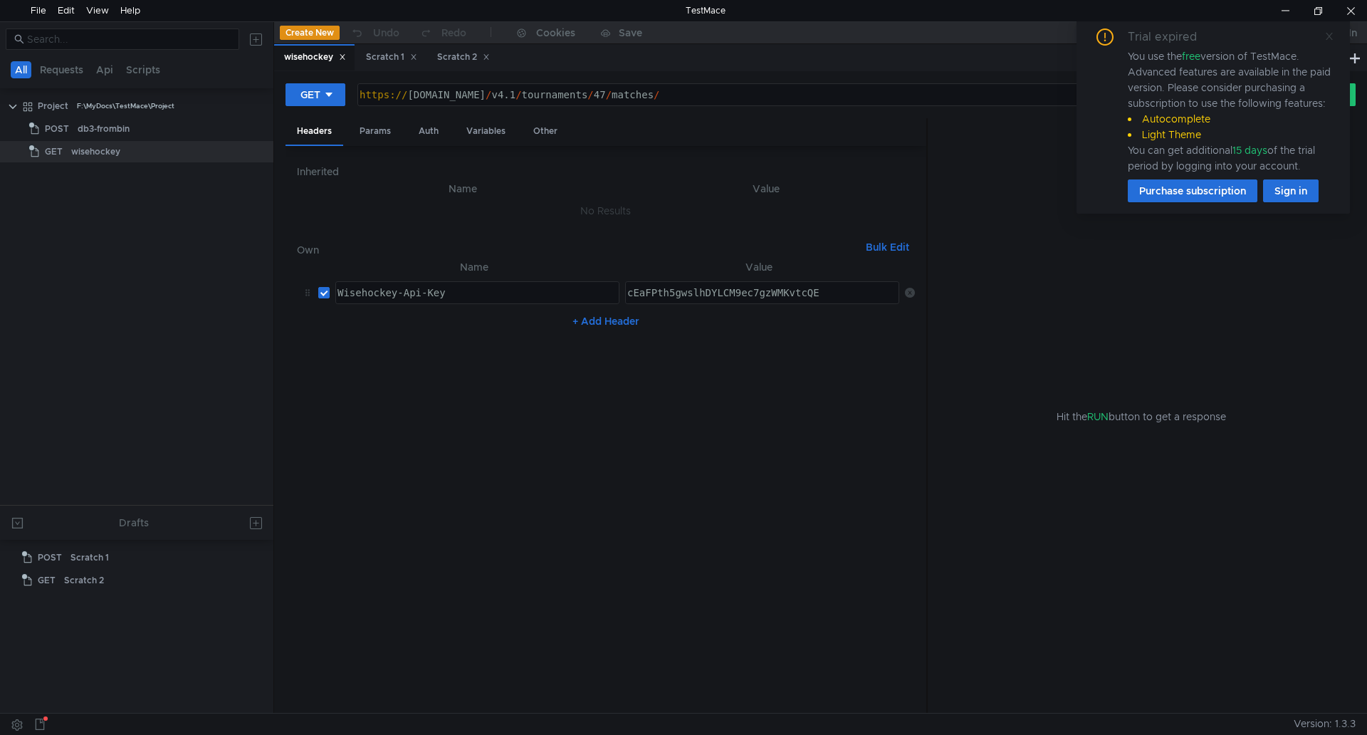 This screenshot has height=735, width=1367. What do you see at coordinates (105, 70) in the screenshot?
I see `button: Api` at bounding box center [105, 70].